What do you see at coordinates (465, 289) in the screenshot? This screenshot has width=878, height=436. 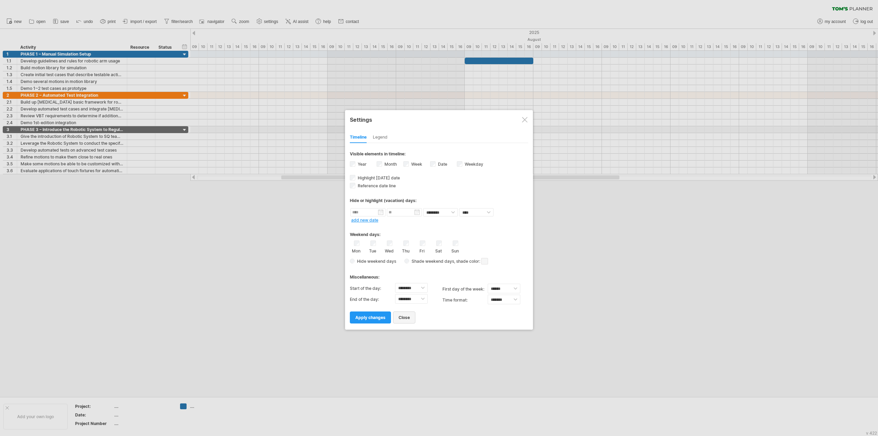 I see `label: first day of the week:` at bounding box center [465, 289].